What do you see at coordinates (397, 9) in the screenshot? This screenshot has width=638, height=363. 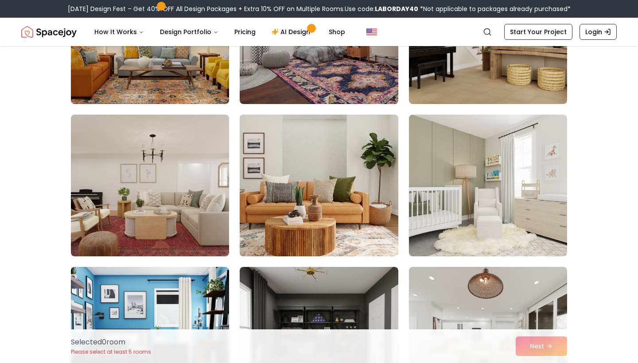 I see `b: LABORDAY40` at bounding box center [397, 9].